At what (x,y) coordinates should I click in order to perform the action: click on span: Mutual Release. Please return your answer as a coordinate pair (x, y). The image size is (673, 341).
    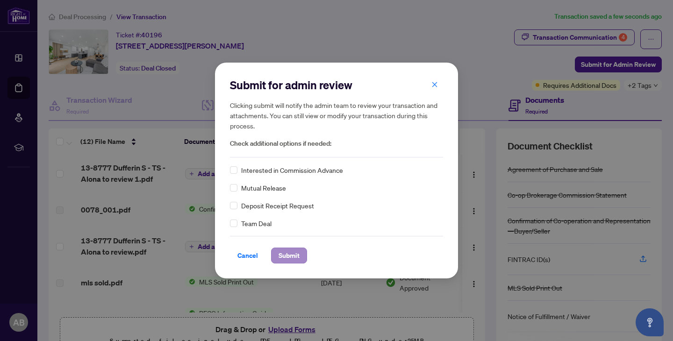
    Looking at the image, I should click on (264, 188).